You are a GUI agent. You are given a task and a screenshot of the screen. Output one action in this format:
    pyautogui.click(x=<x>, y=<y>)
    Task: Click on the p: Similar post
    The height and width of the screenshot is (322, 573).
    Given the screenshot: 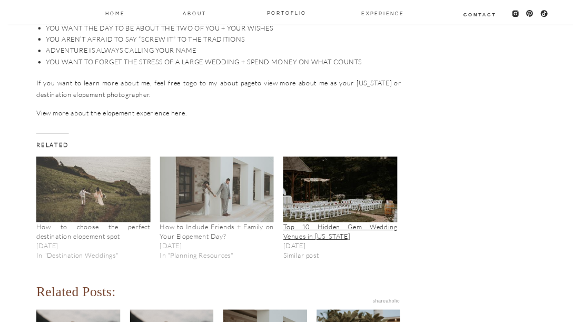 What is the action you would take?
    pyautogui.click(x=340, y=255)
    